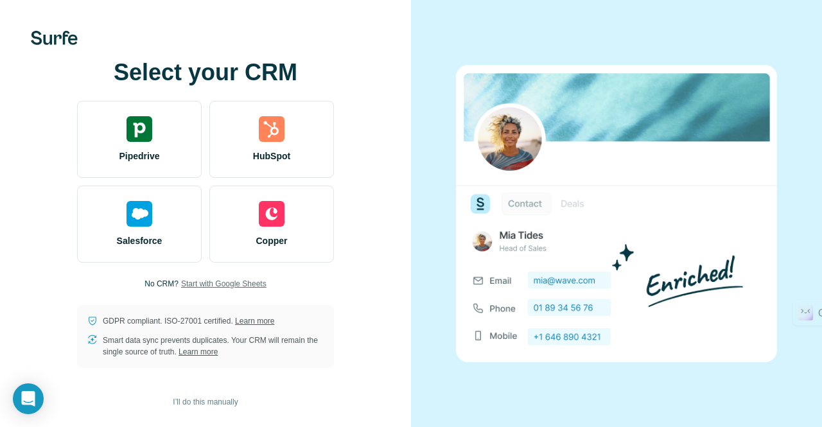  I want to click on span: I’ll do this manually, so click(205, 402).